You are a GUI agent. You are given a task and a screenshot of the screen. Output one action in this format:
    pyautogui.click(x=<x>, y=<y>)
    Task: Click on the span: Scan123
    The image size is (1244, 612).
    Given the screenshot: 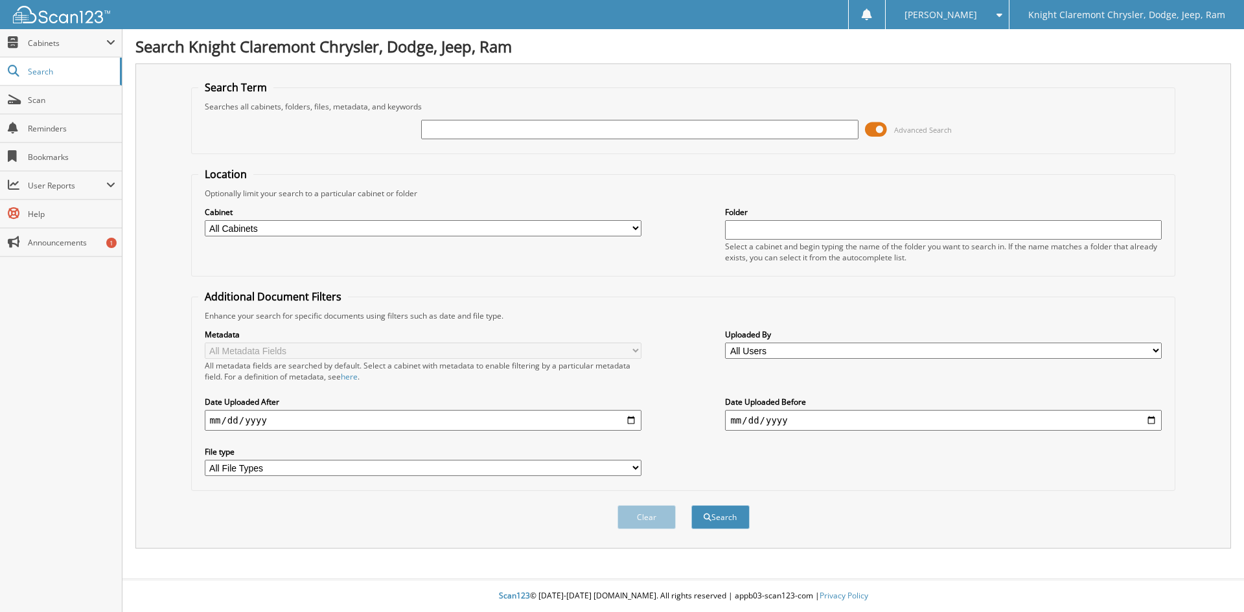 What is the action you would take?
    pyautogui.click(x=514, y=595)
    